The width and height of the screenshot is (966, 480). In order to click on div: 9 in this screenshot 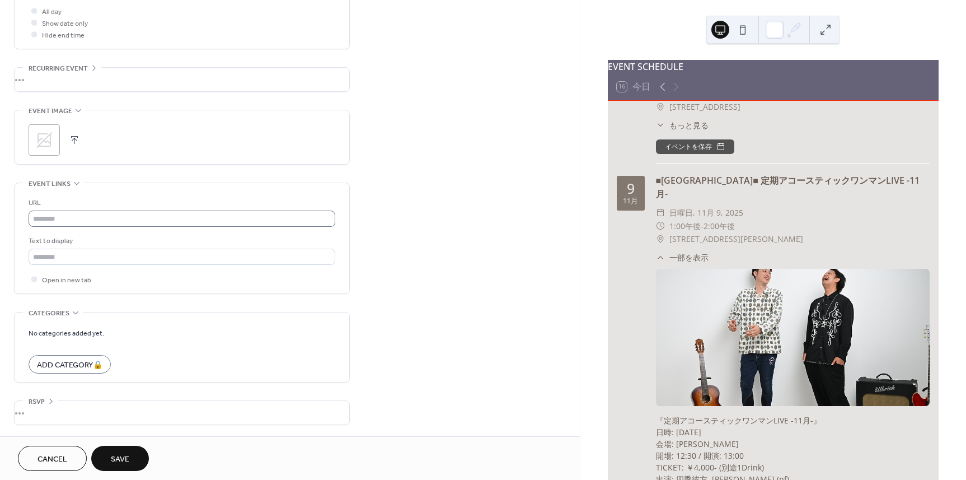, I will do `click(631, 188)`.